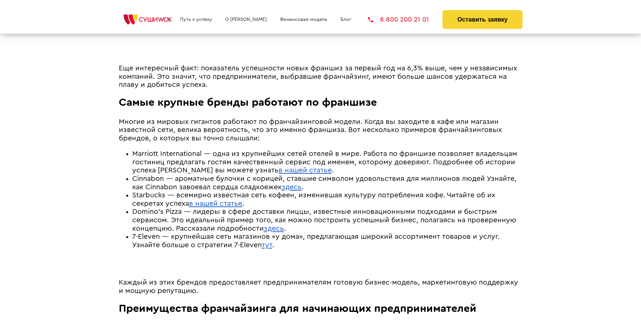 Image resolution: width=641 pixels, height=324 pixels. I want to click on span: Еще интересный факт: показатель успешности новых франшиз за первый год на 6,3% выше, чем у незави..., so click(318, 76).